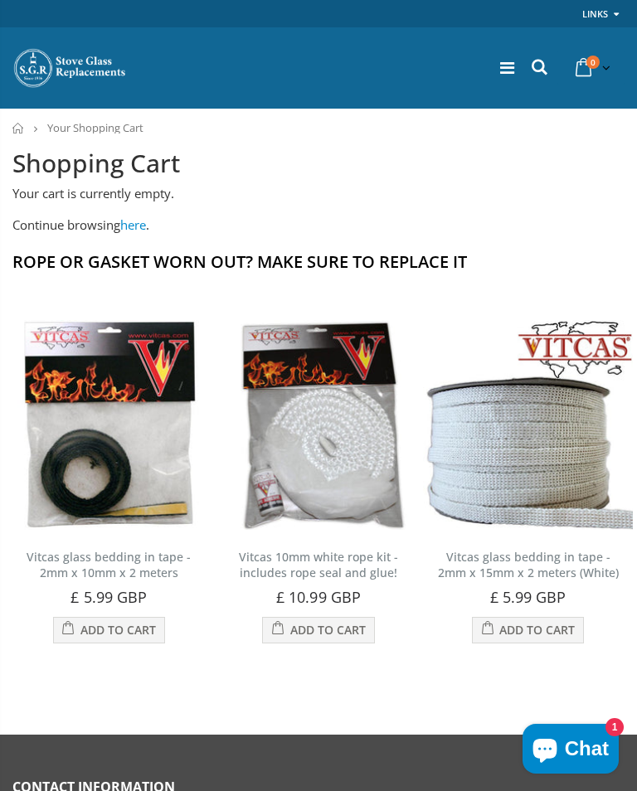  I want to click on a: Vitcas glass bedding in tape - 2mm x 10mm x 2 meters, so click(109, 564).